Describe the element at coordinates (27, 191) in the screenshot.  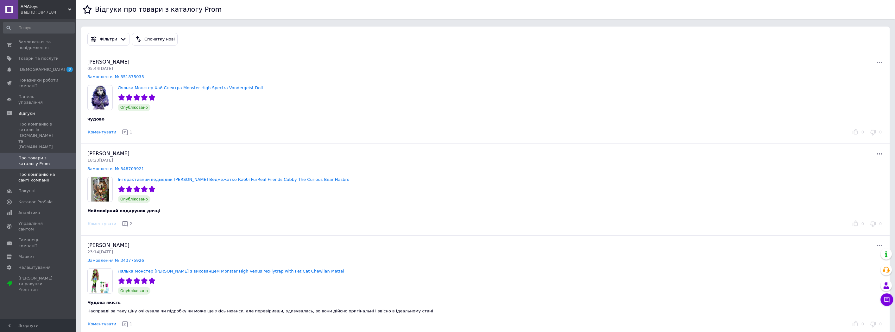
I see `span: Покупці` at that location.